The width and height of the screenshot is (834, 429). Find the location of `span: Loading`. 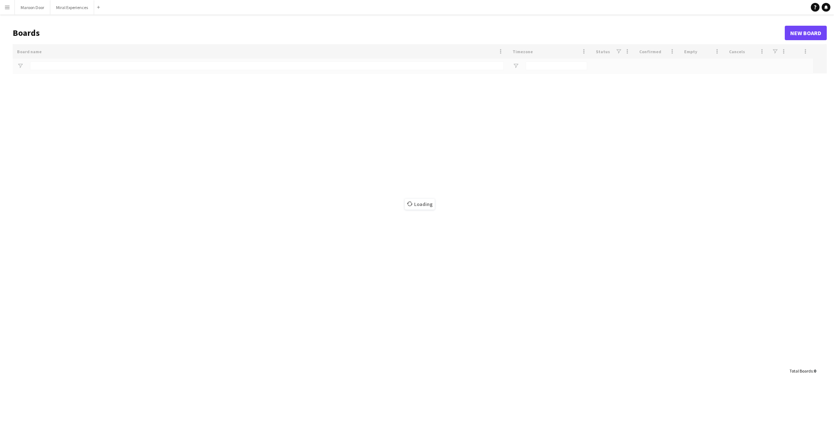

span: Loading is located at coordinates (420, 204).